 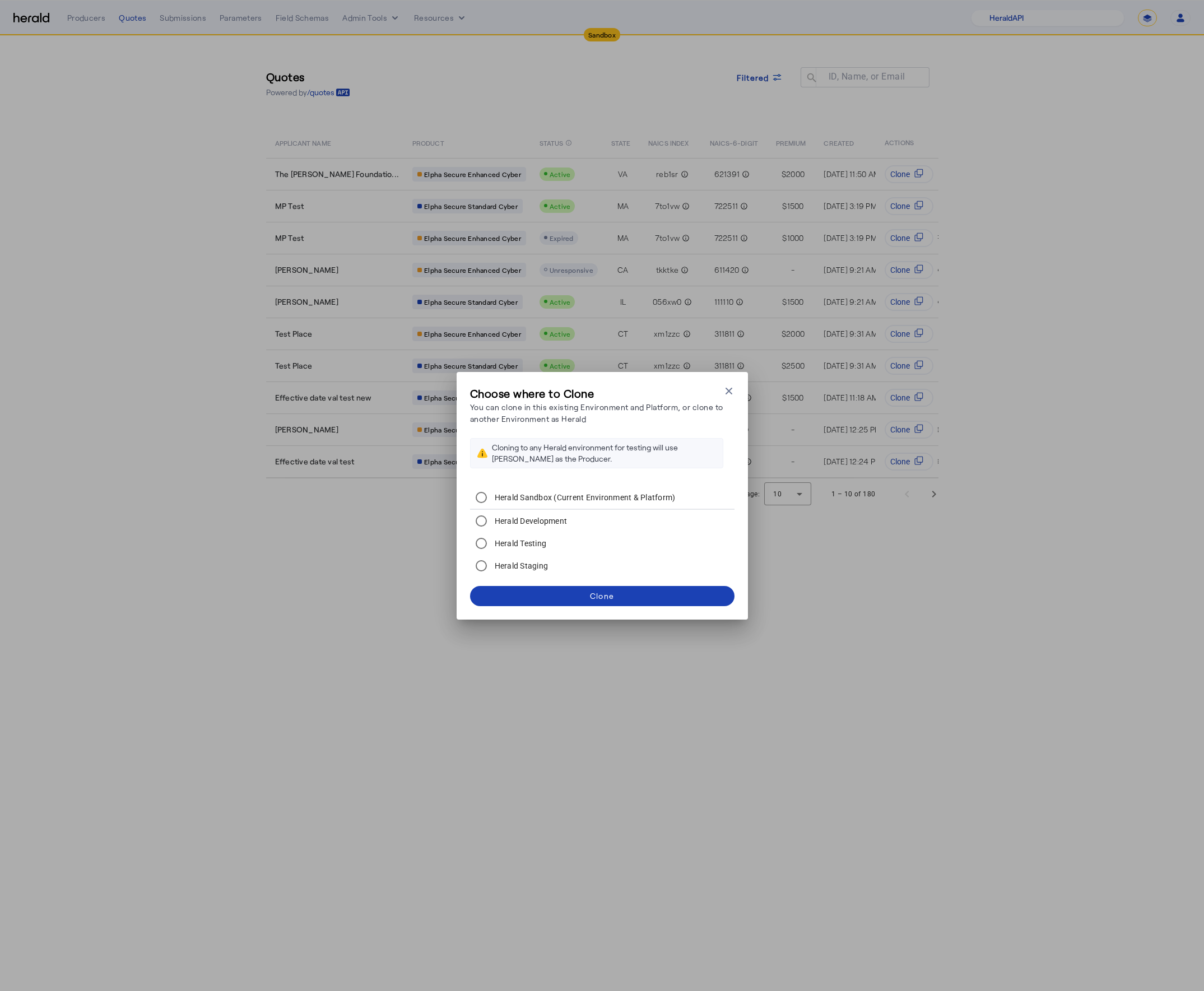 What do you see at coordinates (597, 393) in the screenshot?
I see `h3: Choose where to Clone` at bounding box center [597, 393].